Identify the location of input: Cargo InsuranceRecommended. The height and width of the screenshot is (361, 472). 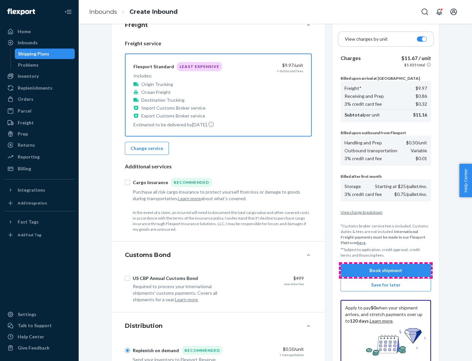
(128, 182).